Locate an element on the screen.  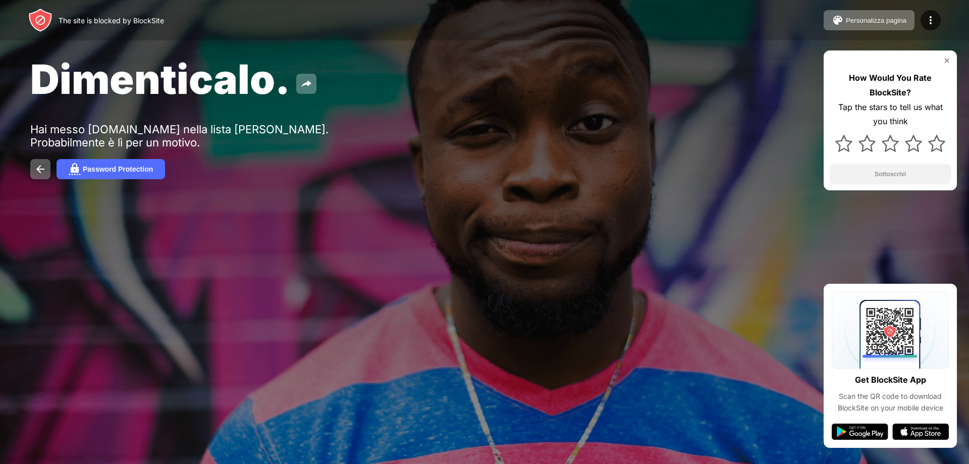
img: rate-us-close.svg is located at coordinates (947, 61).